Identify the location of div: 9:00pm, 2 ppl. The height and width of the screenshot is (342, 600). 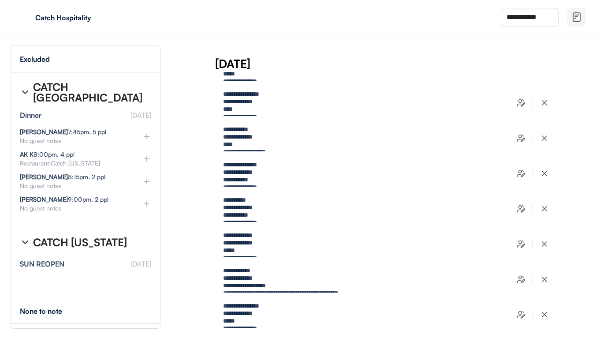
(64, 199).